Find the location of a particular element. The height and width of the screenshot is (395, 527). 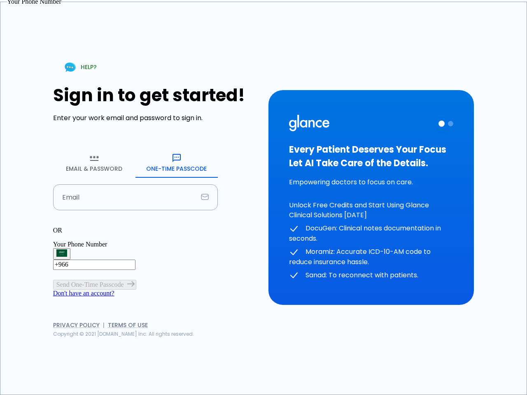

img: Saudi Arabia is located at coordinates (62, 253).